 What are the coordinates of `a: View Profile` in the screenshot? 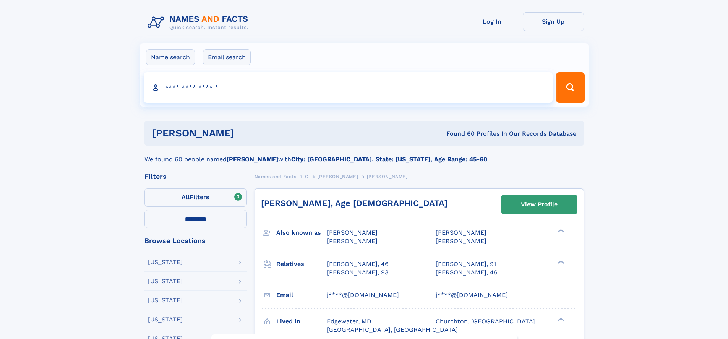 It's located at (539, 204).